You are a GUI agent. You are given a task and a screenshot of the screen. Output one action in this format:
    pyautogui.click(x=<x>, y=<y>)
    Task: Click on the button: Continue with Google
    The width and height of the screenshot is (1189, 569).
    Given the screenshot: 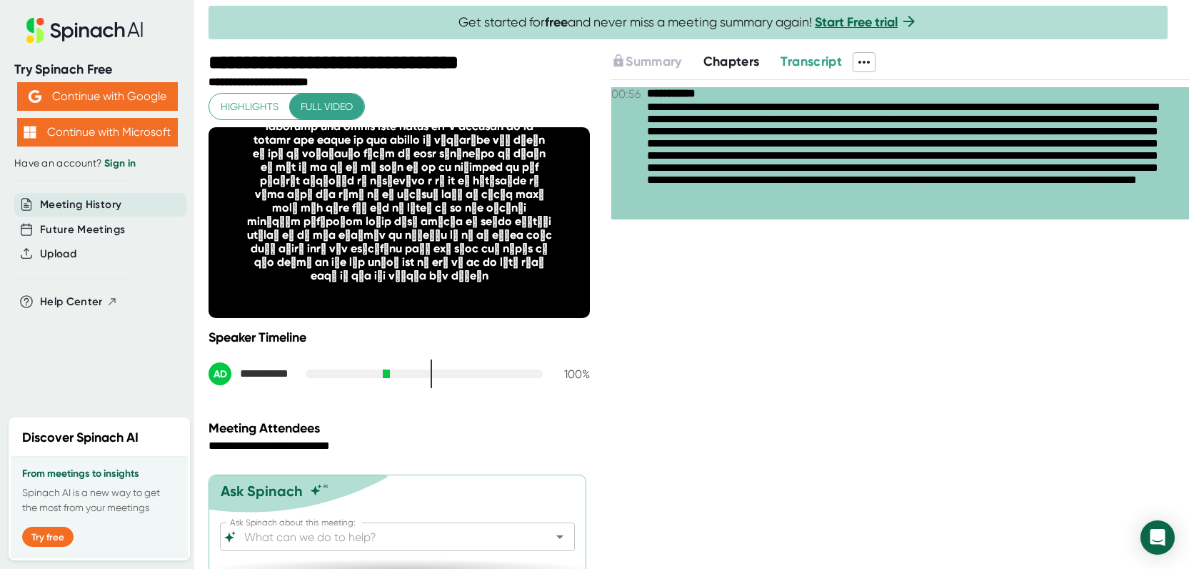 What is the action you would take?
    pyautogui.click(x=97, y=96)
    